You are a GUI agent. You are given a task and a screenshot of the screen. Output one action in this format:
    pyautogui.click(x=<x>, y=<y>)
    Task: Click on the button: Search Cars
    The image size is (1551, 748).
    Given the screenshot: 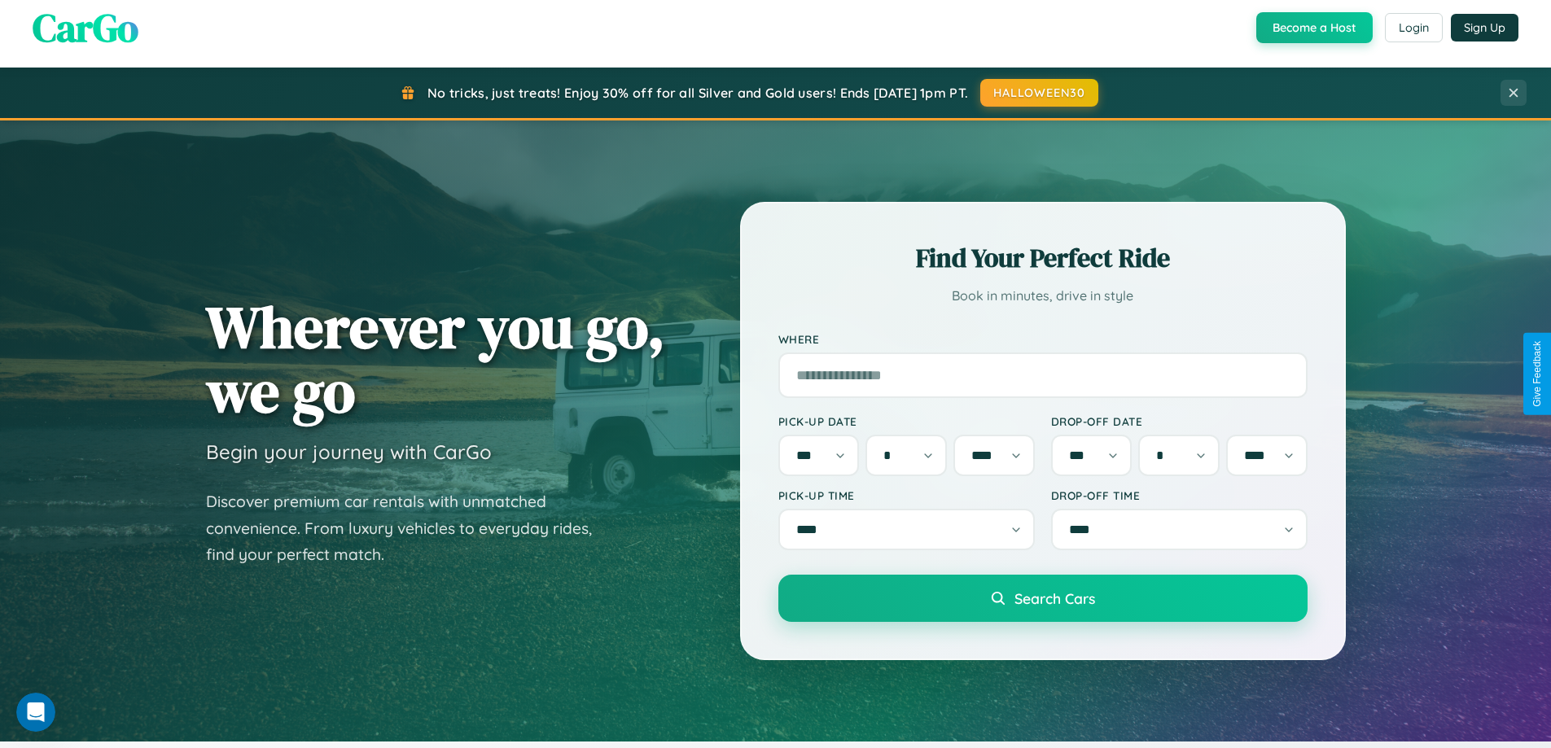 What is the action you would take?
    pyautogui.click(x=1043, y=598)
    